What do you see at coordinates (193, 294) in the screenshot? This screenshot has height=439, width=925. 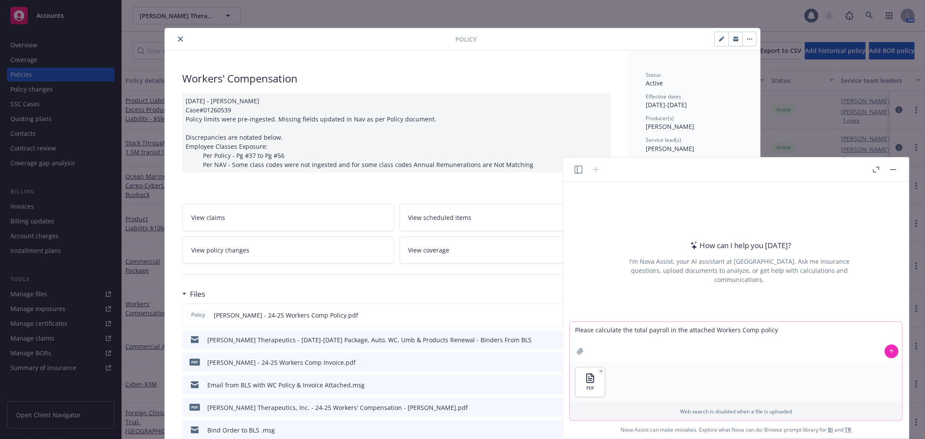 I see `div: Files` at bounding box center [193, 294].